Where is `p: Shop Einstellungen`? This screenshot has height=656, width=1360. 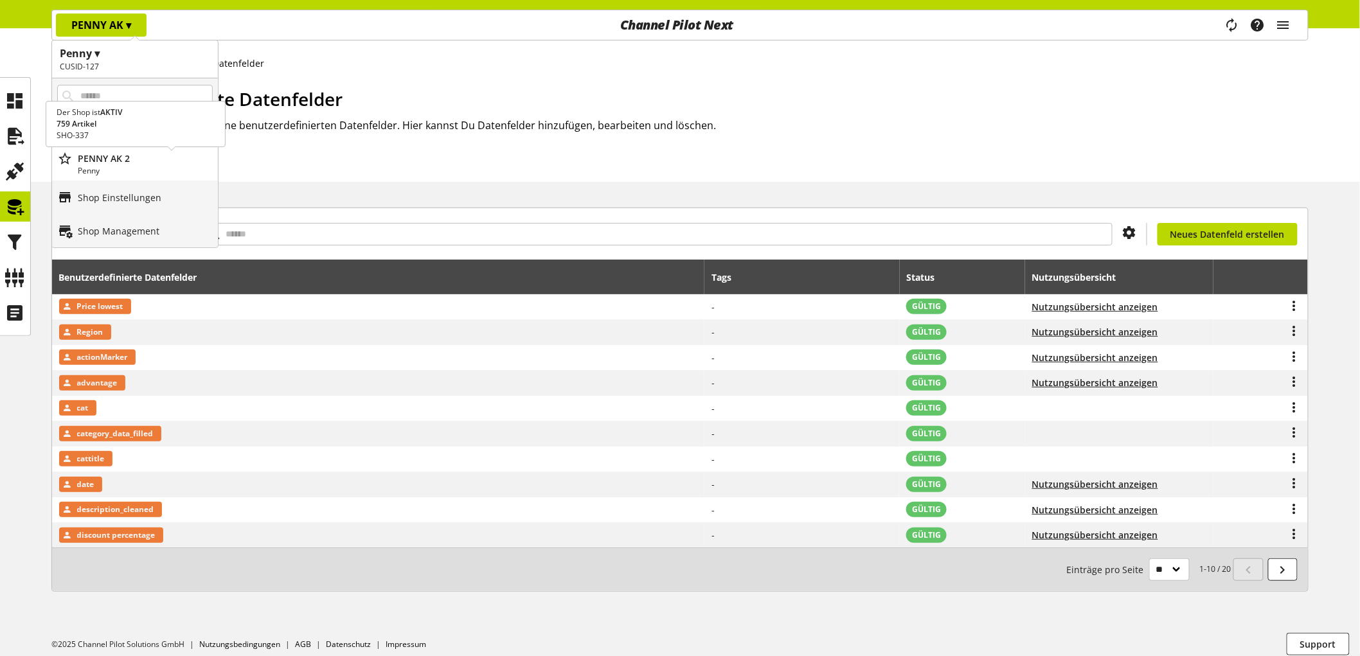 p: Shop Einstellungen is located at coordinates (120, 197).